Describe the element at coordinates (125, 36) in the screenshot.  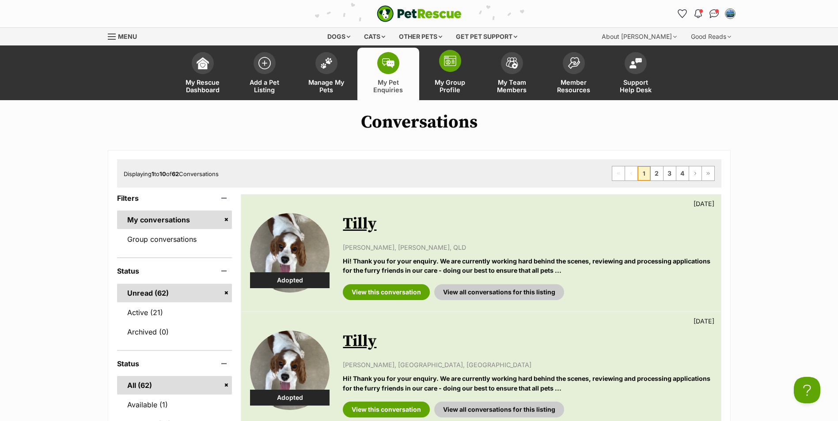
I see `a: Menu` at that location.